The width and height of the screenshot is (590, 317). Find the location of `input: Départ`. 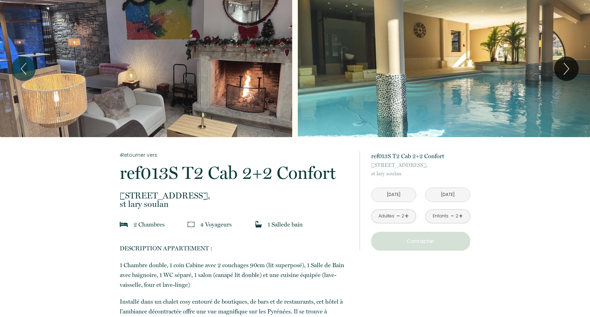

input: Départ is located at coordinates (447, 195).